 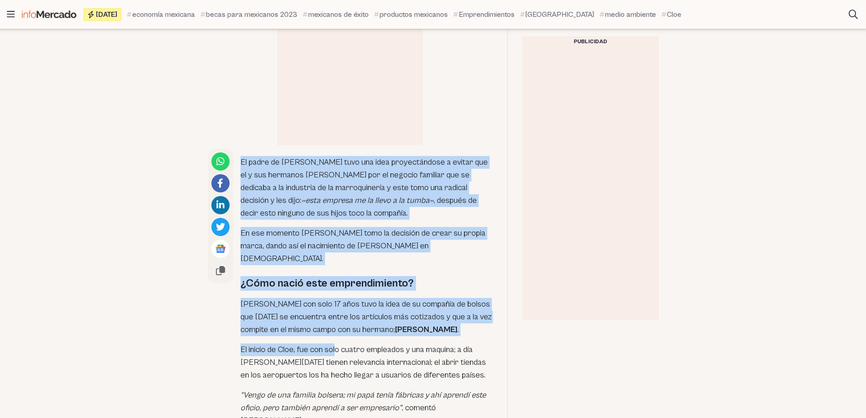 What do you see at coordinates (49, 14) in the screenshot?
I see `img: Infomercado México logo` at bounding box center [49, 14].